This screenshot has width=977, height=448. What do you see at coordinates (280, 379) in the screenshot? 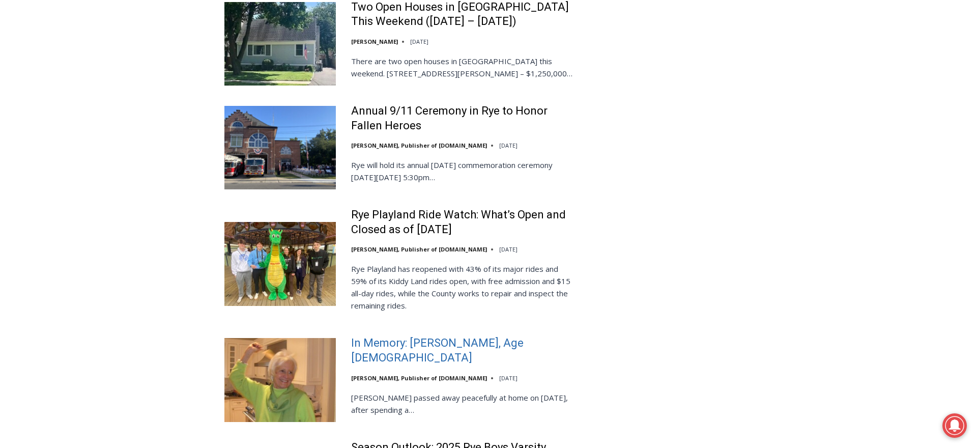
I see `img: In Memory: Barbara de Frondeville, Age 88` at bounding box center [280, 379].